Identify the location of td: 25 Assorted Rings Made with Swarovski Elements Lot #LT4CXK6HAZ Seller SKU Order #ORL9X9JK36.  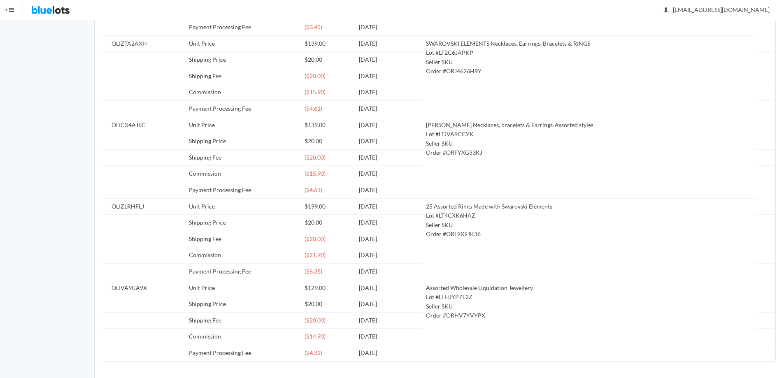
(589, 239).